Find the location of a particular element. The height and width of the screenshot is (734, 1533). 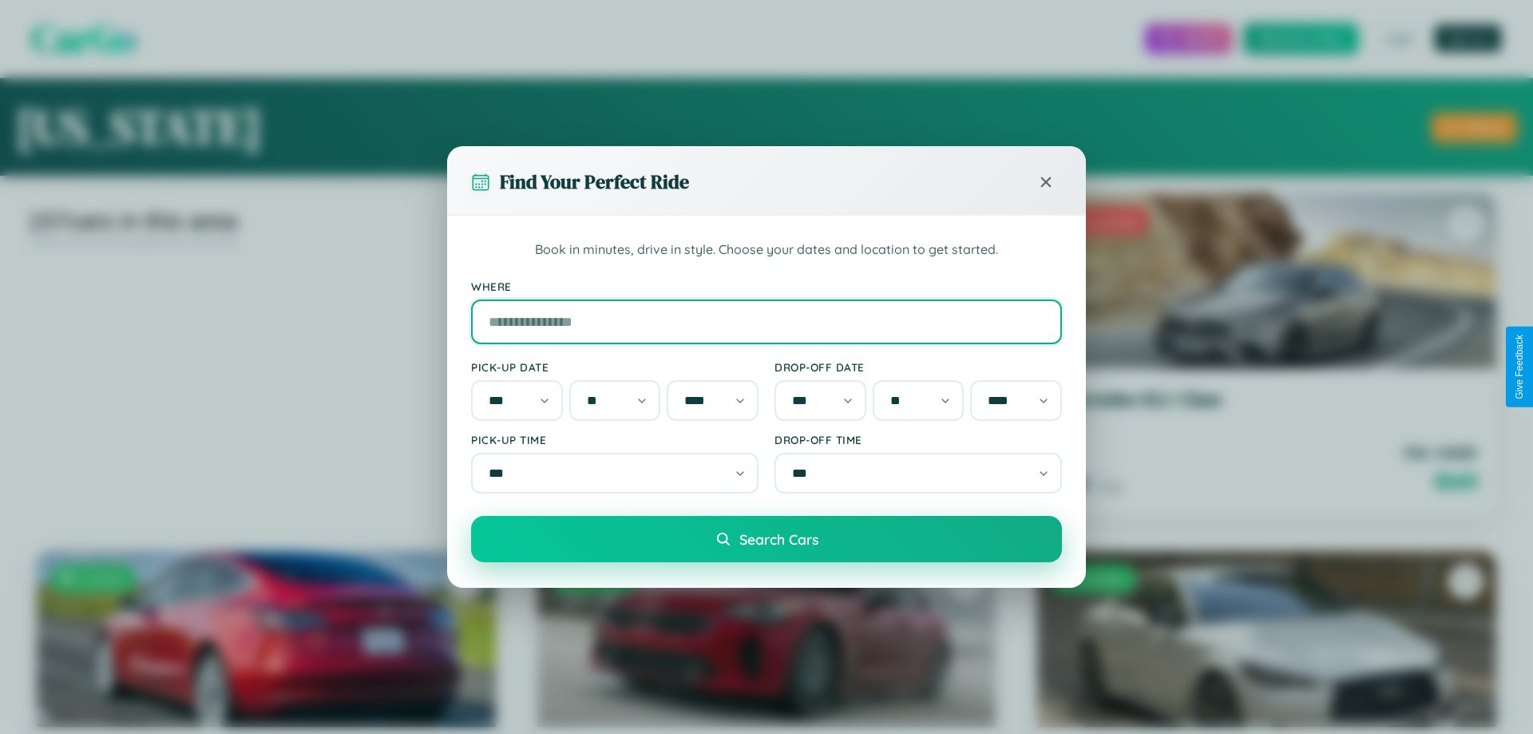

label: Pick-up Time is located at coordinates (615, 439).